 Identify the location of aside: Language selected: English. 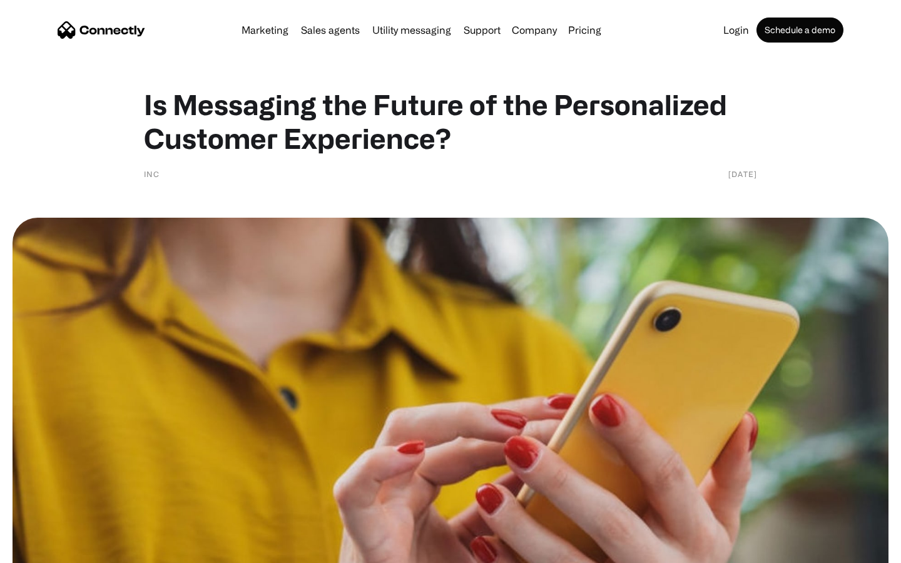
(44, 550).